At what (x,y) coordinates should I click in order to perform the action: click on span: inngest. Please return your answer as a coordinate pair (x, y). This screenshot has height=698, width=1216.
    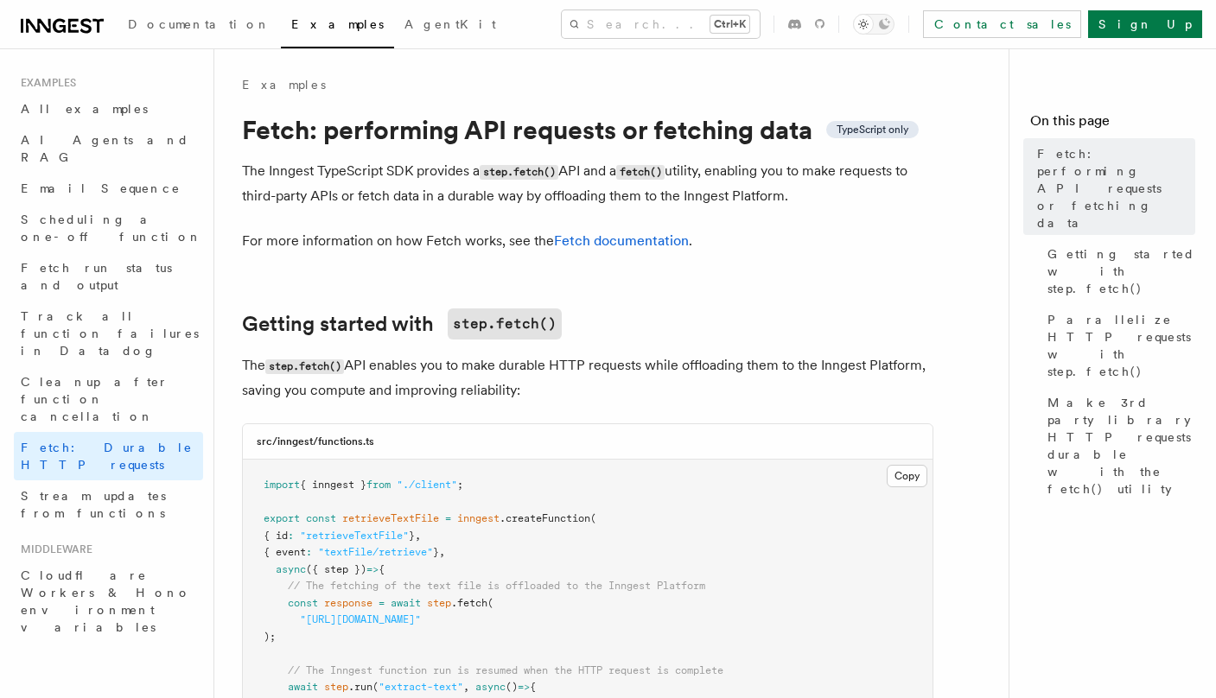
    Looking at the image, I should click on (478, 519).